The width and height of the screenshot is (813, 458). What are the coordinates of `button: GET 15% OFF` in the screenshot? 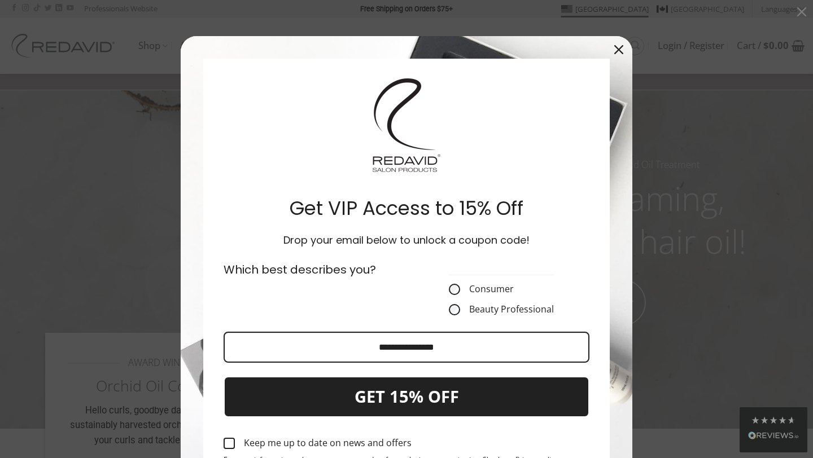 It's located at (406, 397).